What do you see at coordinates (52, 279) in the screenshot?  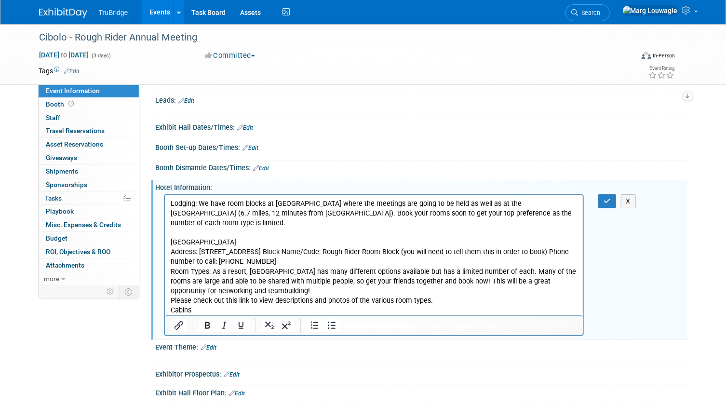 I see `span: more` at bounding box center [52, 279].